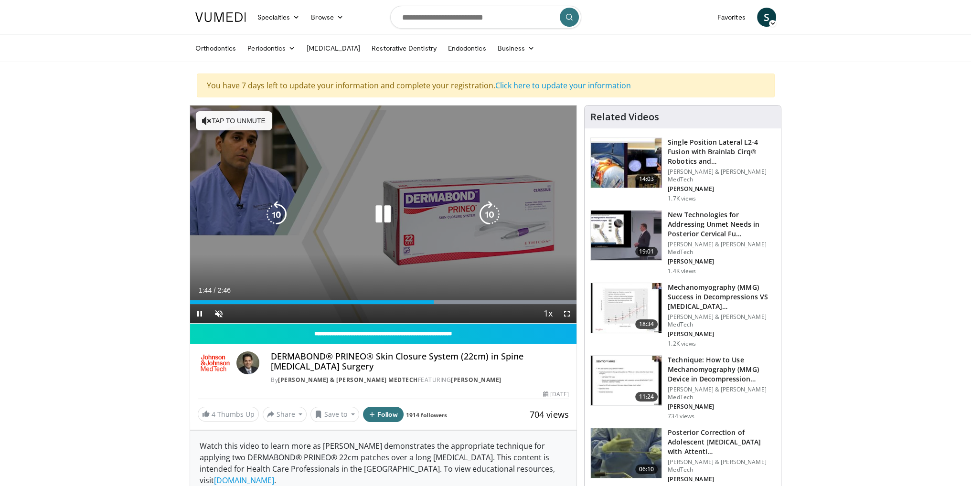 Image resolution: width=971 pixels, height=486 pixels. Describe the element at coordinates (721, 152) in the screenshot. I see `h3: Single Position Lateral L2-4 Fusion with Brainlab Cirq® Robotics and…` at that location.